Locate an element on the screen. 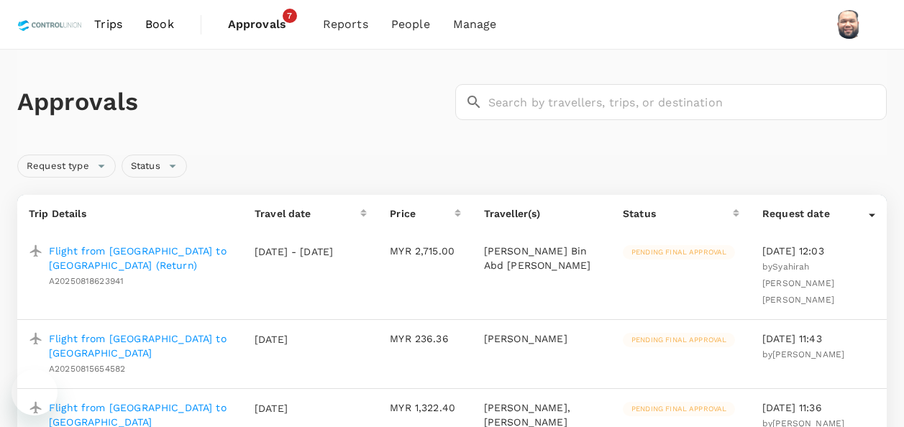 The width and height of the screenshot is (904, 427). span: Manage is located at coordinates (475, 24).